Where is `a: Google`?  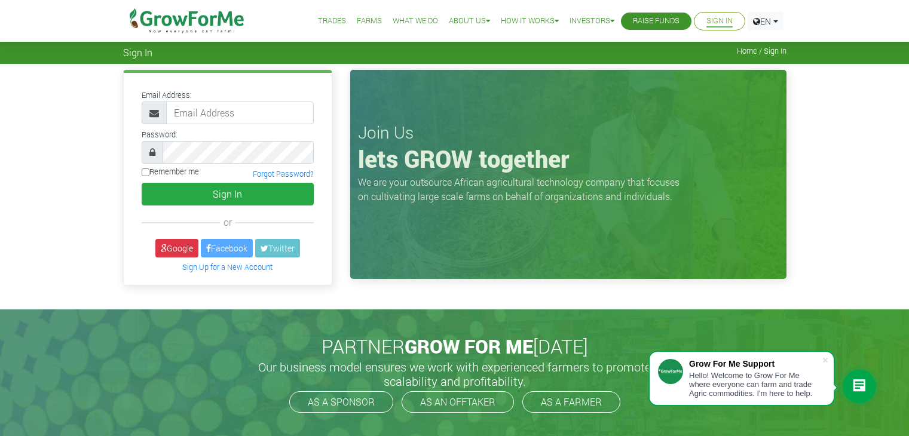
a: Google is located at coordinates (177, 248).